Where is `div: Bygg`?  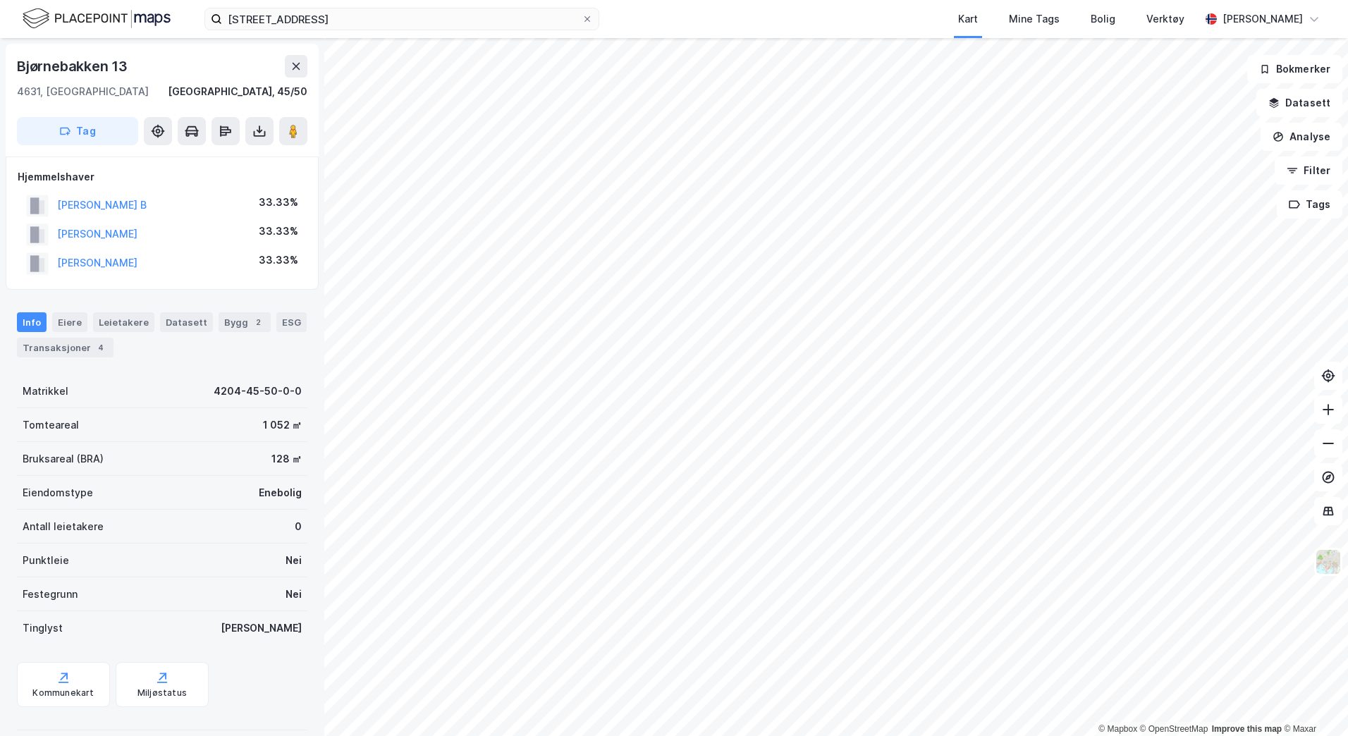 div: Bygg is located at coordinates (245, 322).